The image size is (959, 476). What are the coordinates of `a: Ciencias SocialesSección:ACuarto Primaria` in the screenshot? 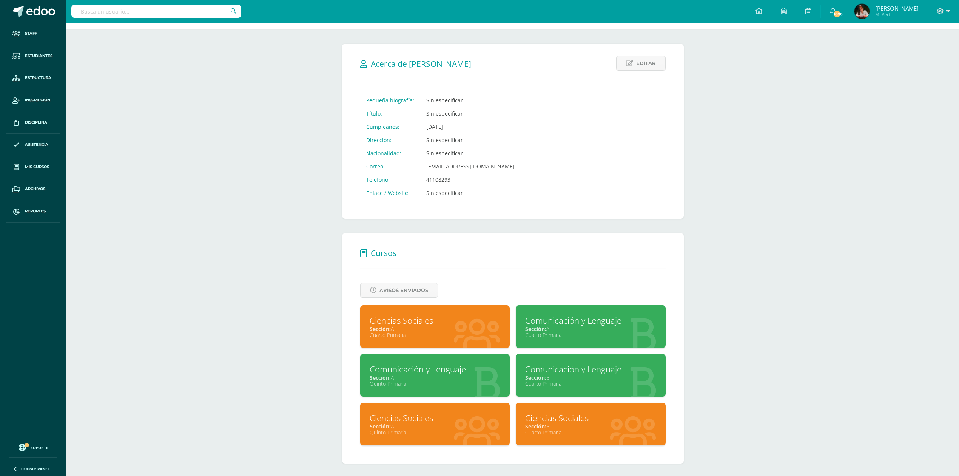 It's located at (435, 326).